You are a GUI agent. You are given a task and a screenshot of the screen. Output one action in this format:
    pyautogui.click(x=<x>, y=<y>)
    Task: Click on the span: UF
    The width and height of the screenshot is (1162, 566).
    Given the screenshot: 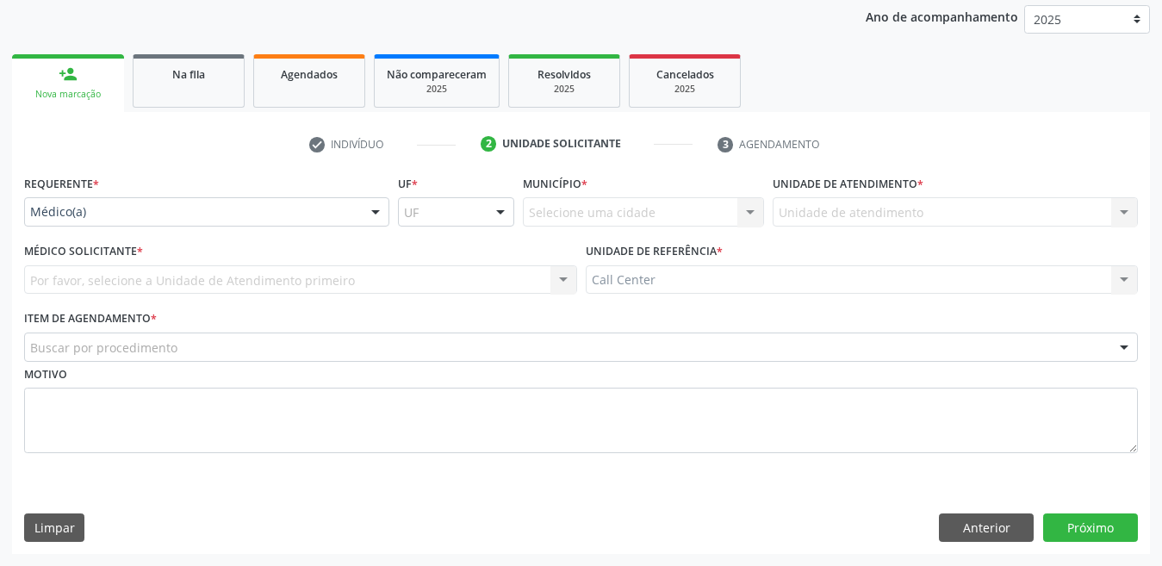 What is the action you would take?
    pyautogui.click(x=411, y=212)
    